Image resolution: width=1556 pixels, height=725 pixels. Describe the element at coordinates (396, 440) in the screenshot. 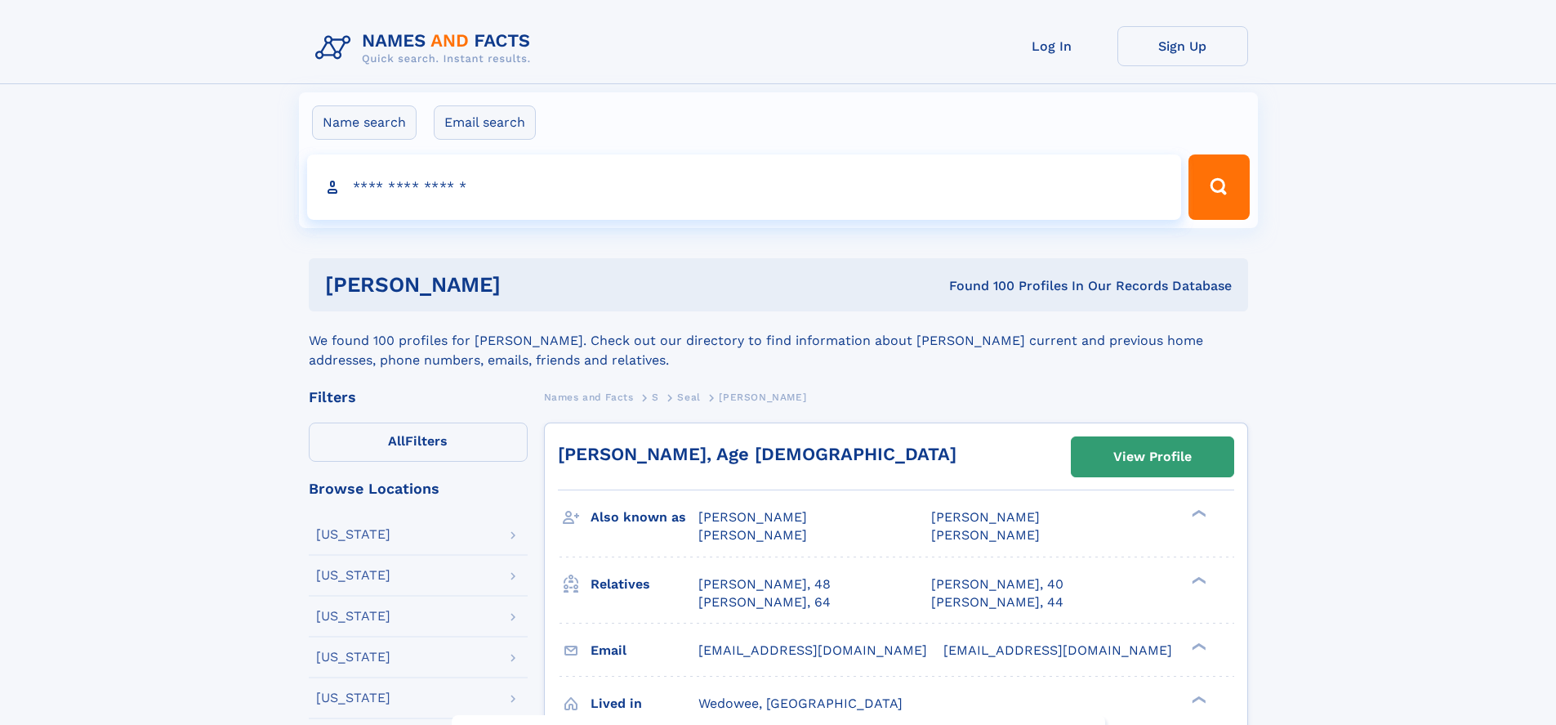

I see `span: All` at that location.